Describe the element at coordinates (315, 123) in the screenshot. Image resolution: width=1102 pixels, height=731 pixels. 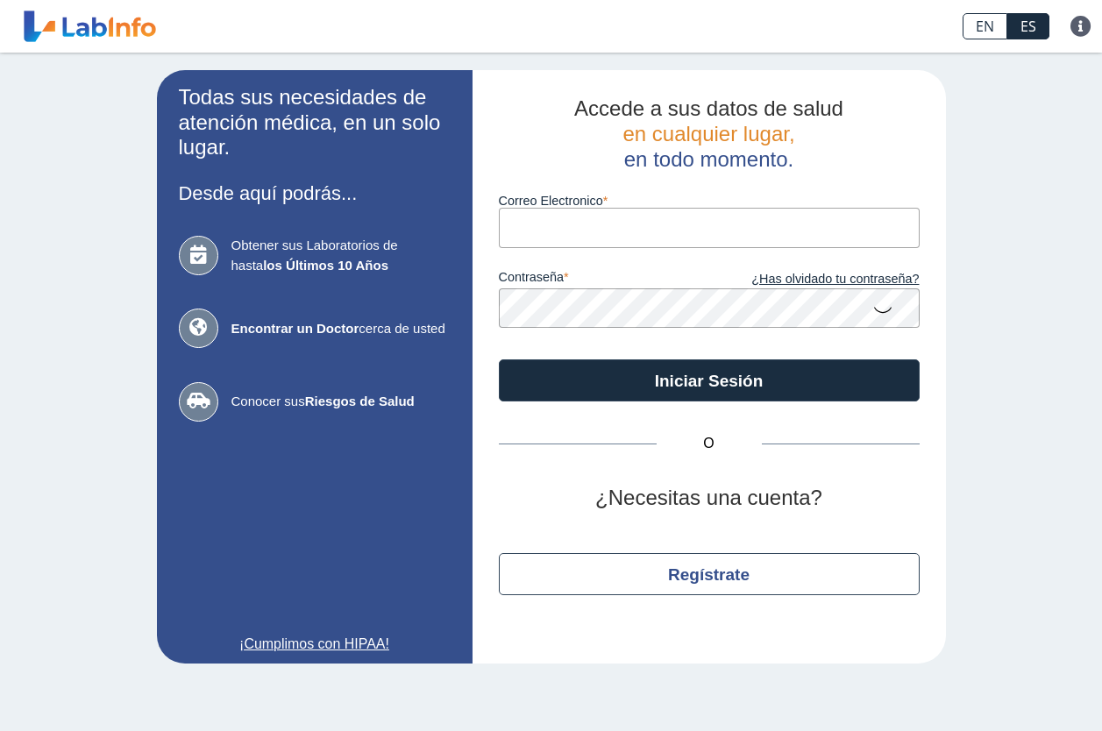
I see `h2: Todas sus necesidades de atención médica, en un solo lugar.` at that location.